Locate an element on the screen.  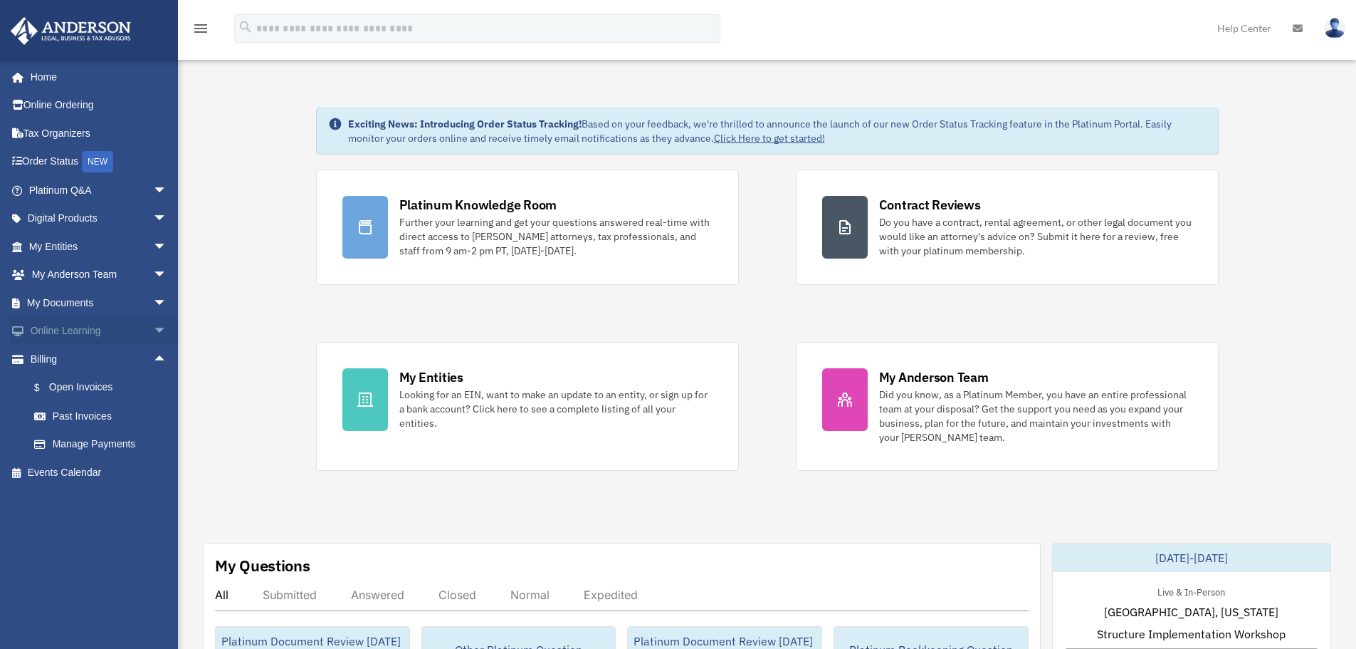
a: Events Calendar is located at coordinates (99, 472).